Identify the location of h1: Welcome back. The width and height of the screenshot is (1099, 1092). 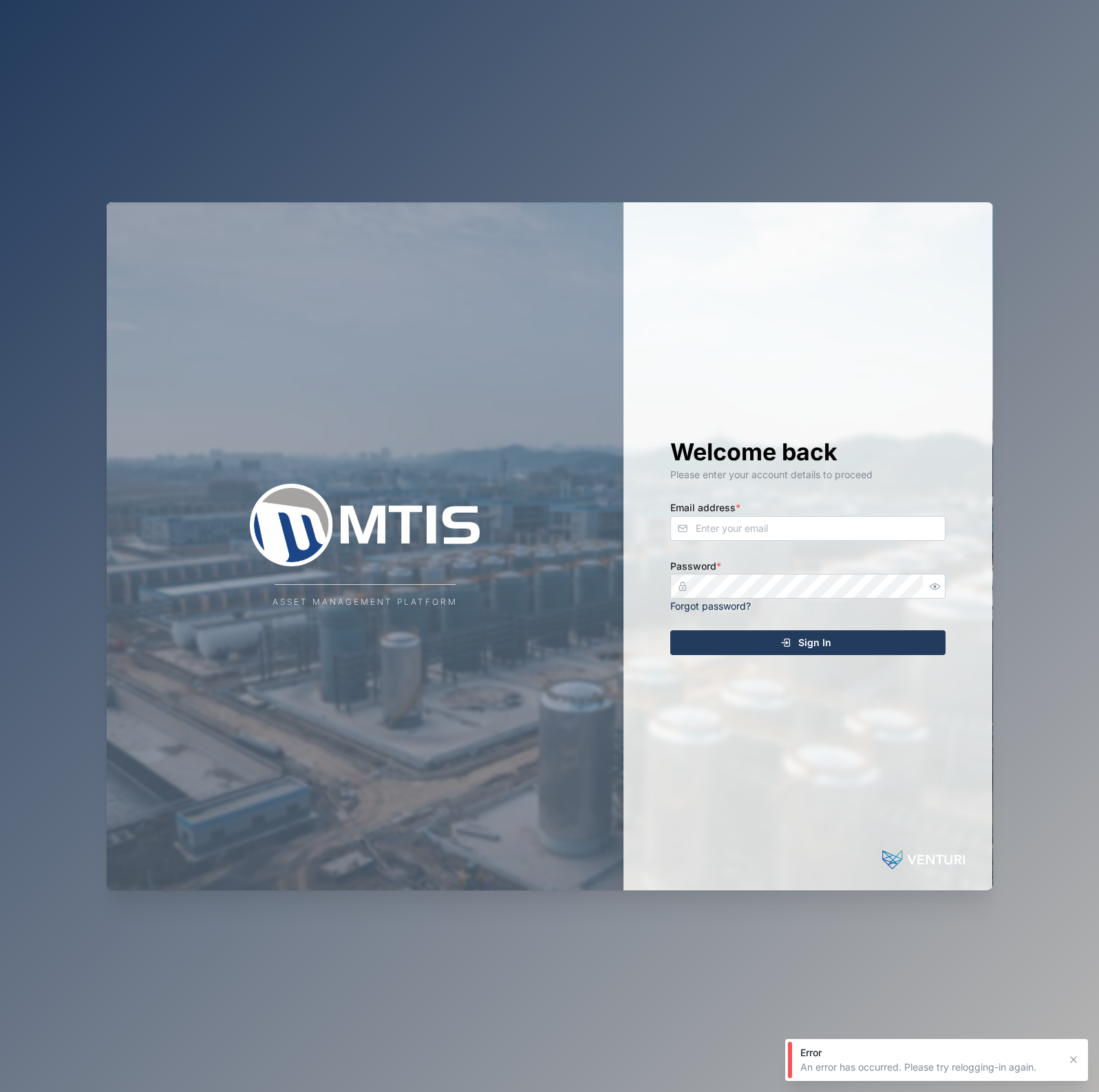
(808, 452).